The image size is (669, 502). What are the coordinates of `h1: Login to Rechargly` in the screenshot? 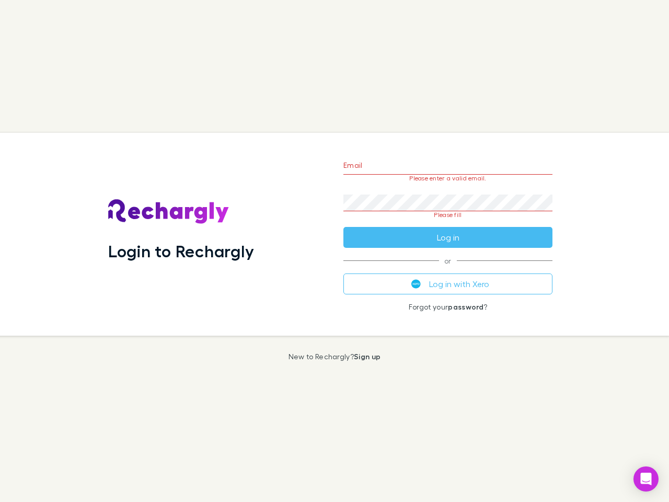 It's located at (181, 251).